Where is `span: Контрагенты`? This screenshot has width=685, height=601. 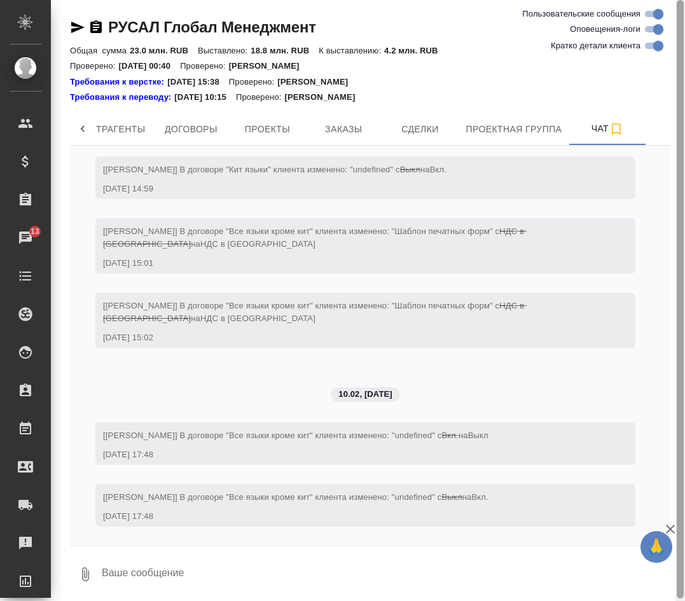 span: Контрагенты is located at coordinates (111, 129).